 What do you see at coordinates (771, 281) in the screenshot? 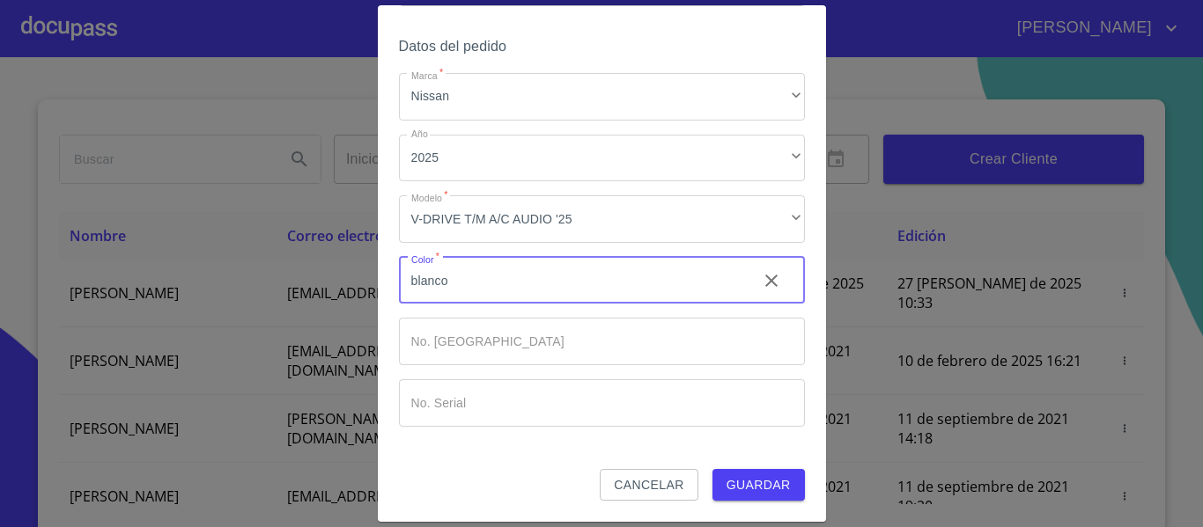
I see `button: clear input` at bounding box center [771, 281].